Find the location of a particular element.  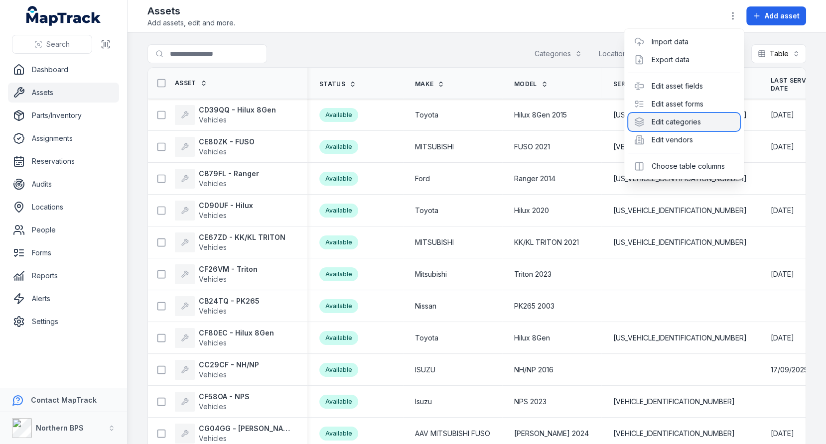

div: Choose table columns is located at coordinates (684, 166).